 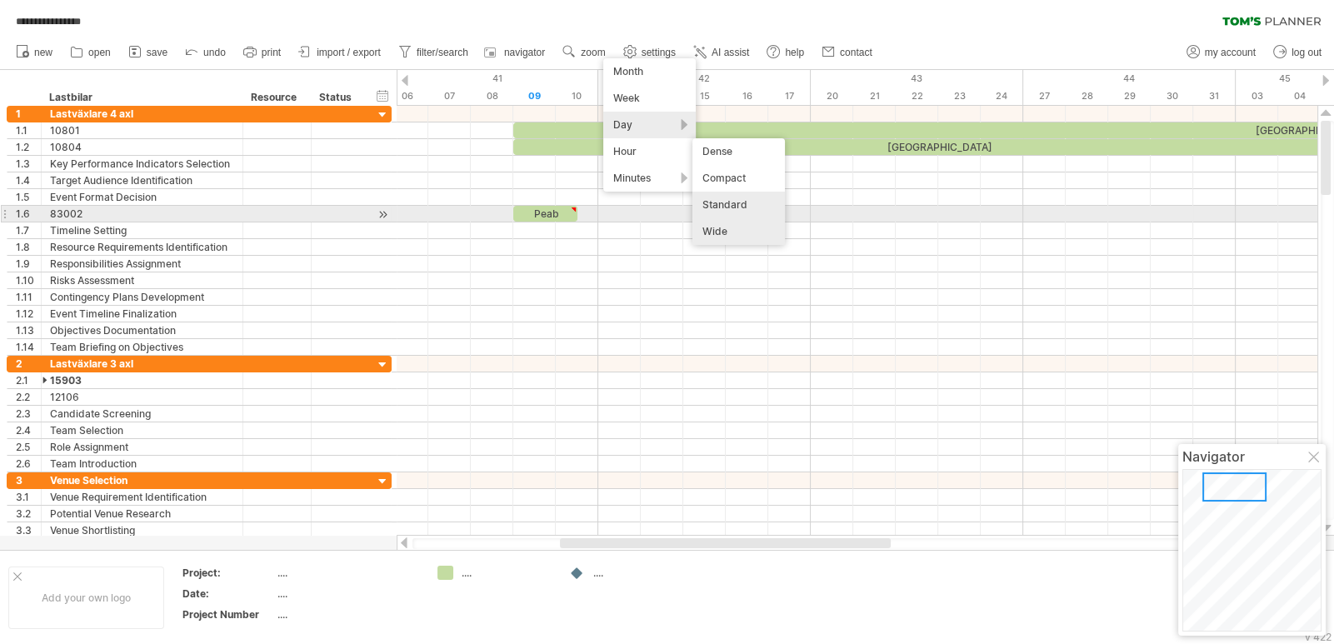 What do you see at coordinates (28, 530) in the screenshot?
I see `div: 3.3` at bounding box center [28, 530].